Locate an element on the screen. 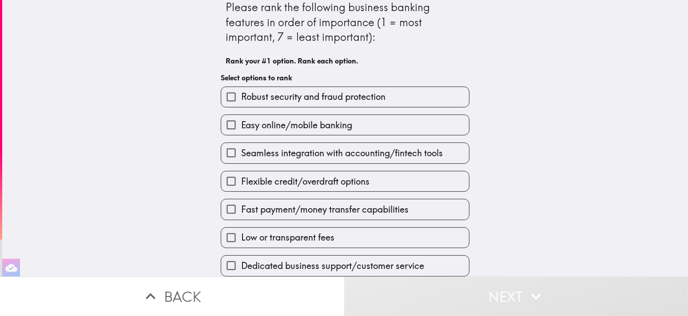 This screenshot has height=316, width=688. span: Fast payment/money transfer capabilities is located at coordinates (325, 210).